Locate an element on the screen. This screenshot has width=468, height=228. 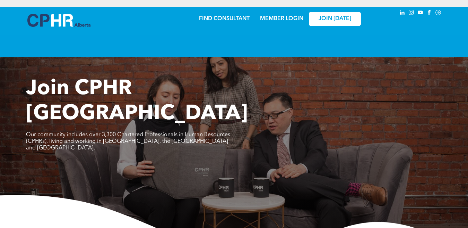
a: FIND CONSULTANT is located at coordinates (224, 19).